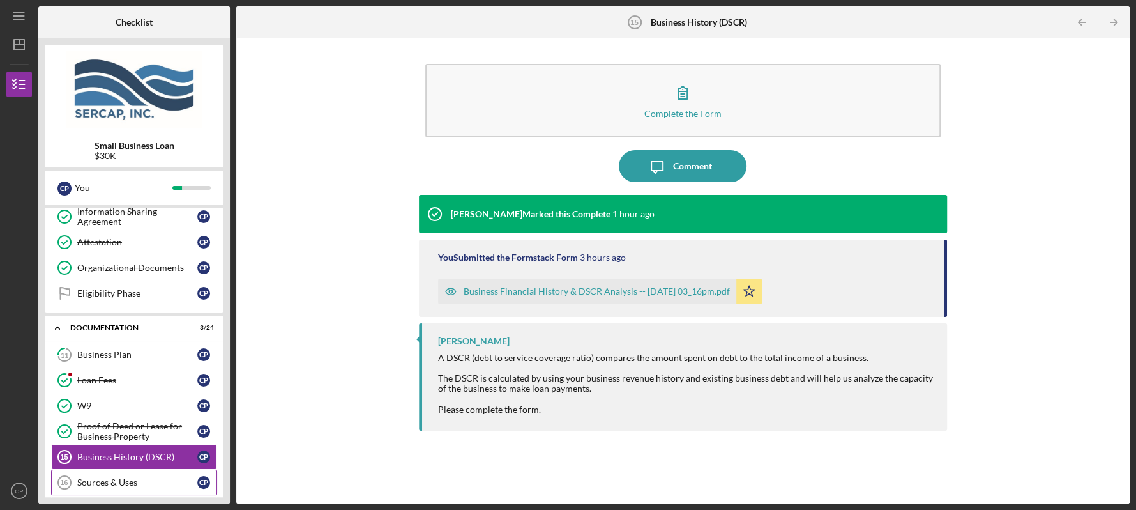  Describe the element at coordinates (134, 482) in the screenshot. I see `a: 16Sources & UsesCP` at that location.